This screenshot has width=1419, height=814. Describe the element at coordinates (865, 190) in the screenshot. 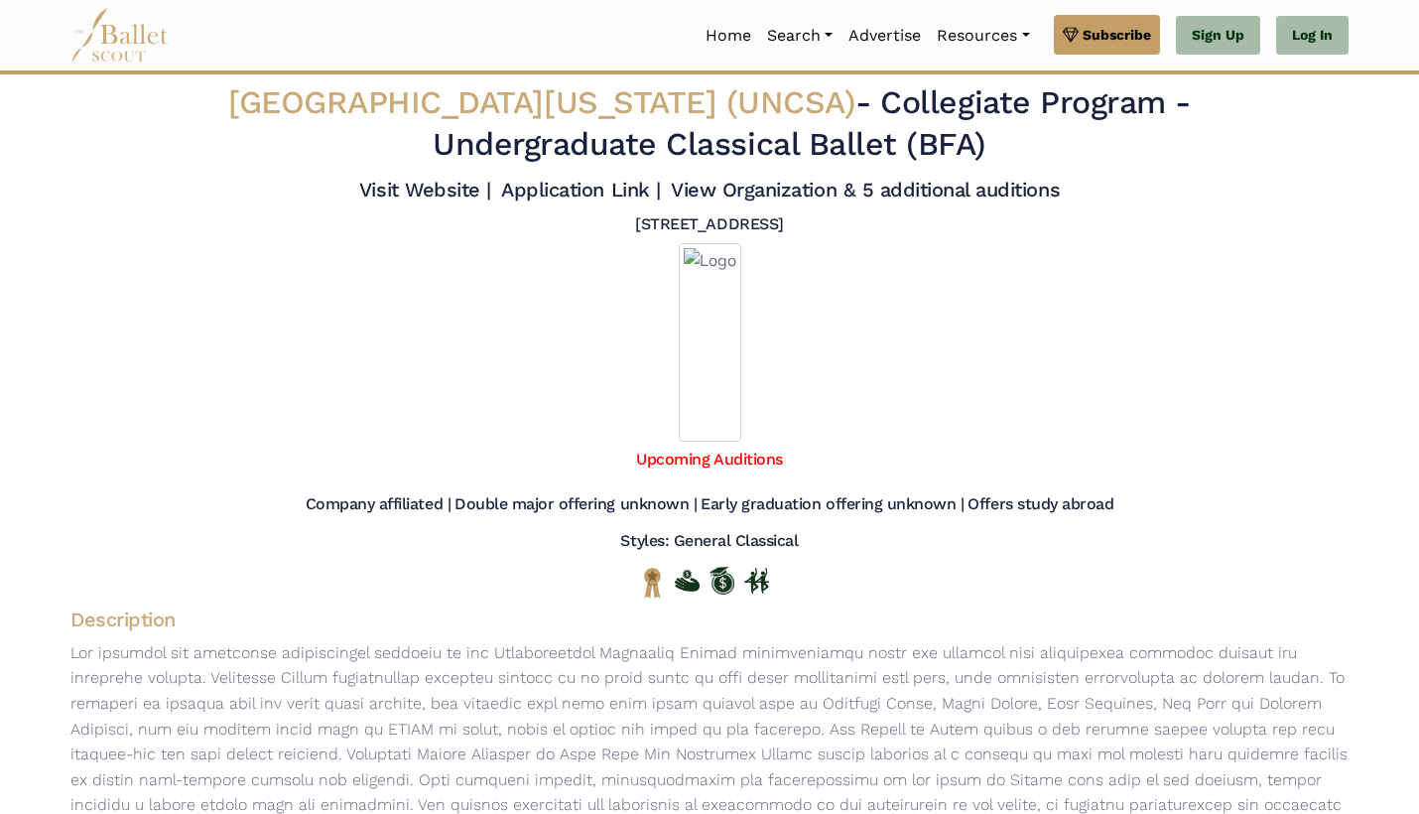

I see `a: View Organization & 5 additional auditions` at that location.